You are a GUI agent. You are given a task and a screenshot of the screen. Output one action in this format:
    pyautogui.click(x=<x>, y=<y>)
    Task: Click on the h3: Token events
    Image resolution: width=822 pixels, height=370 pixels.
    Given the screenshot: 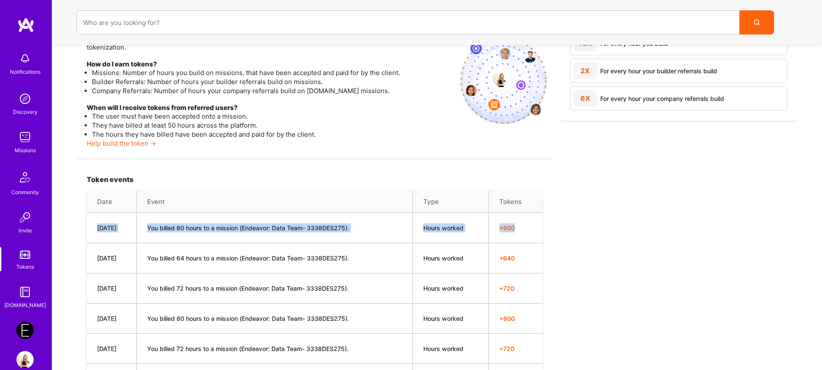 What is the action you would take?
    pyautogui.click(x=315, y=180)
    